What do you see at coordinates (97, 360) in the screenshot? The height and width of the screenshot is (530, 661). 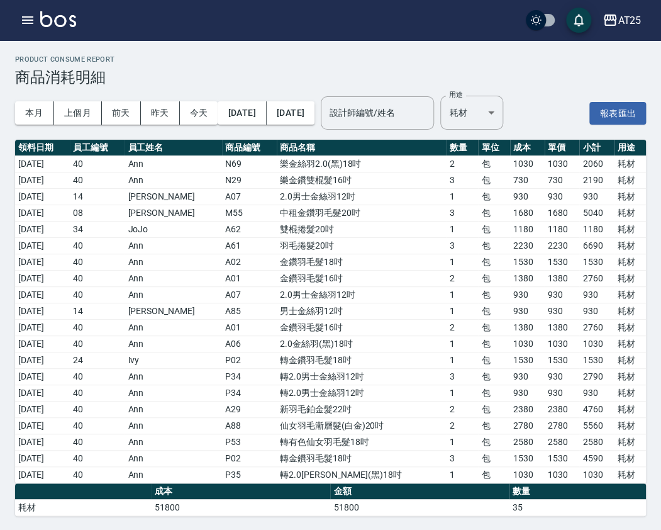 I see `td: 24` at bounding box center [97, 360].